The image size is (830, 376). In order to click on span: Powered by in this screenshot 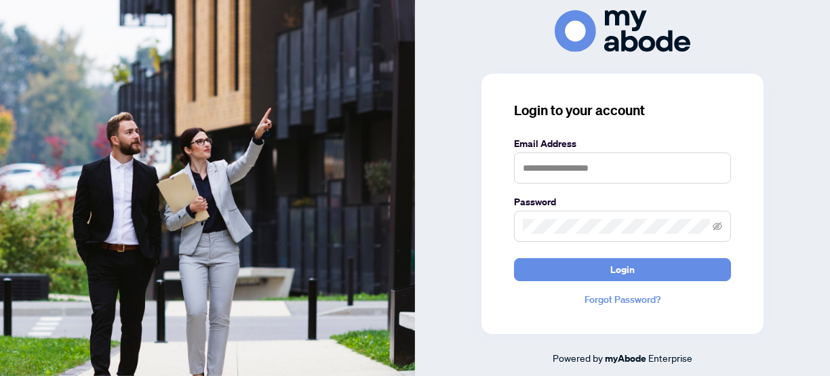, I will do `click(578, 358)`.